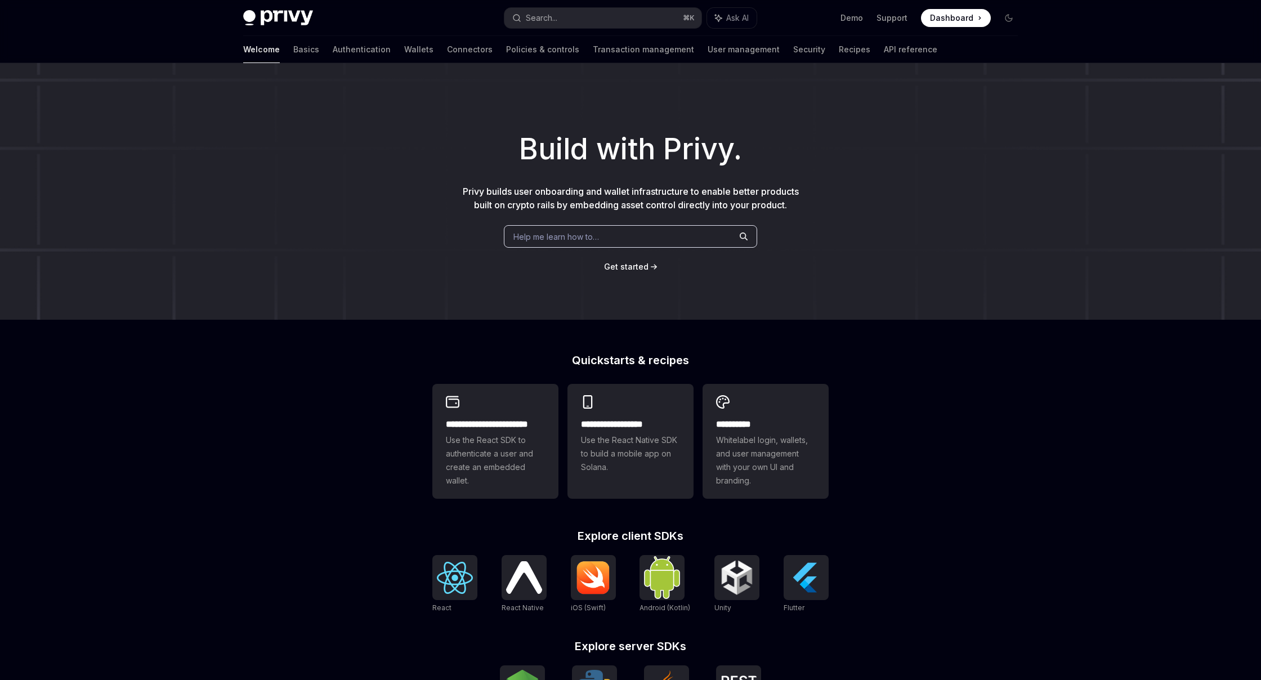  Describe the element at coordinates (469, 50) in the screenshot. I see `a: Connectors` at that location.